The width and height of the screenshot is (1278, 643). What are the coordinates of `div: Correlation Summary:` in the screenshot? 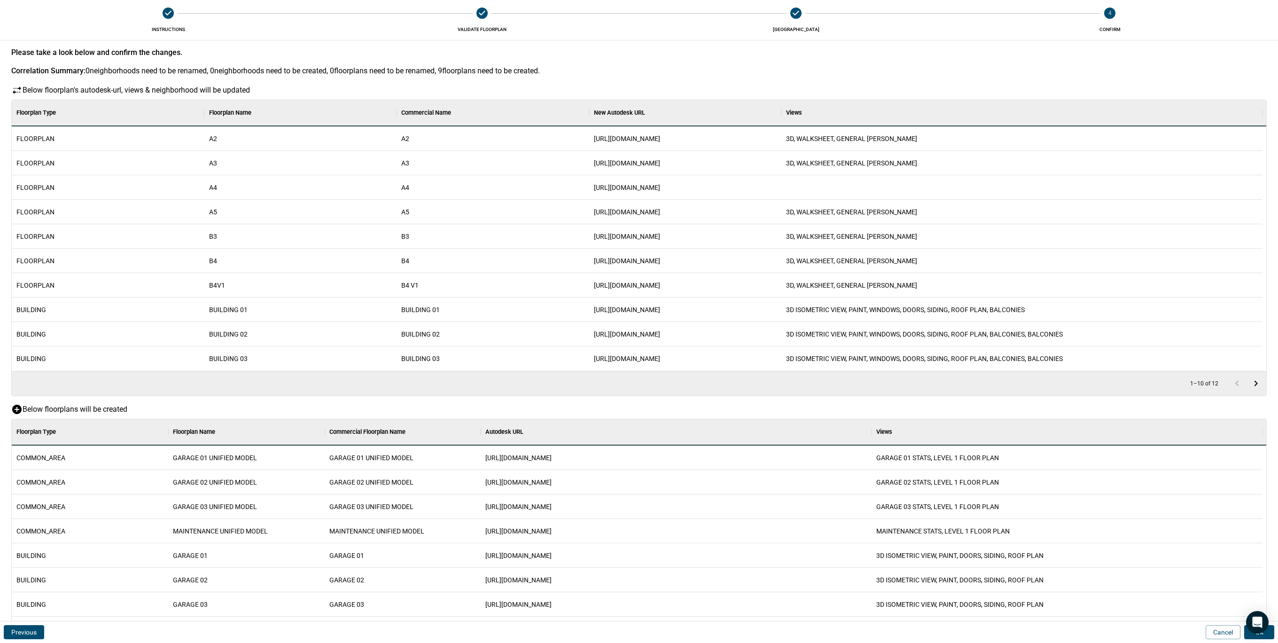 It's located at (48, 70).